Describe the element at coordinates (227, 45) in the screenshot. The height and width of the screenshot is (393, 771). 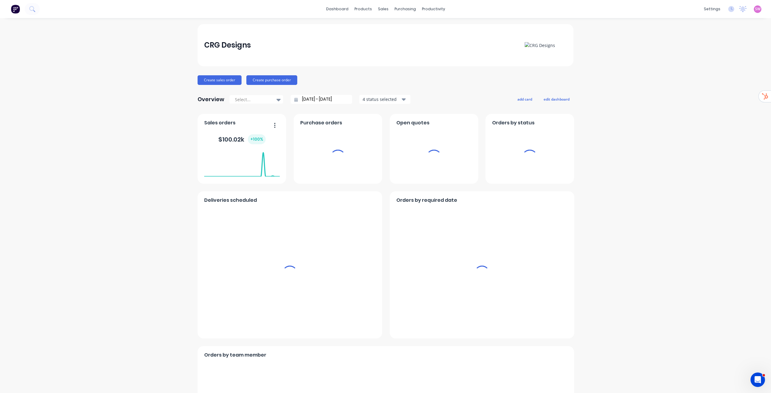
I see `div: CRG Designs` at that location.